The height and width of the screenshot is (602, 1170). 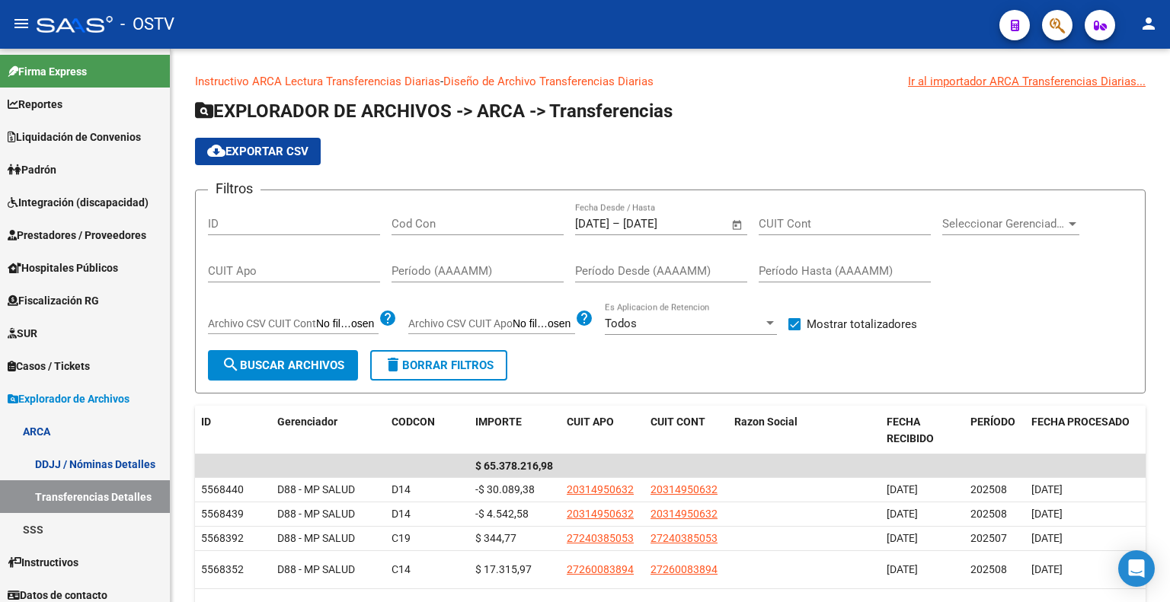 What do you see at coordinates (498, 422) in the screenshot?
I see `span: IMPORTE` at bounding box center [498, 422].